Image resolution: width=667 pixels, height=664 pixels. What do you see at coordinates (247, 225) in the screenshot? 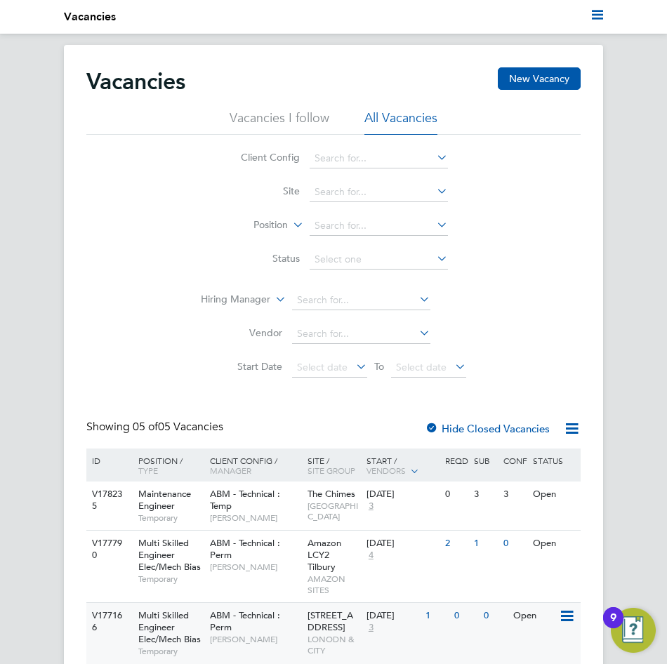
I see `label: Position` at bounding box center [247, 225].